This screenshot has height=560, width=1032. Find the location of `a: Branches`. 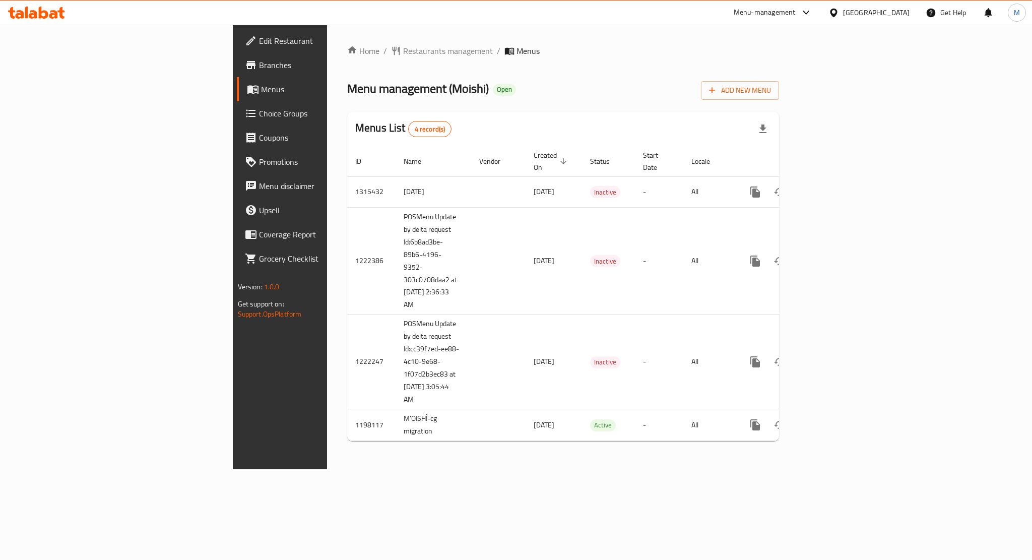

a: Branches is located at coordinates (321, 65).